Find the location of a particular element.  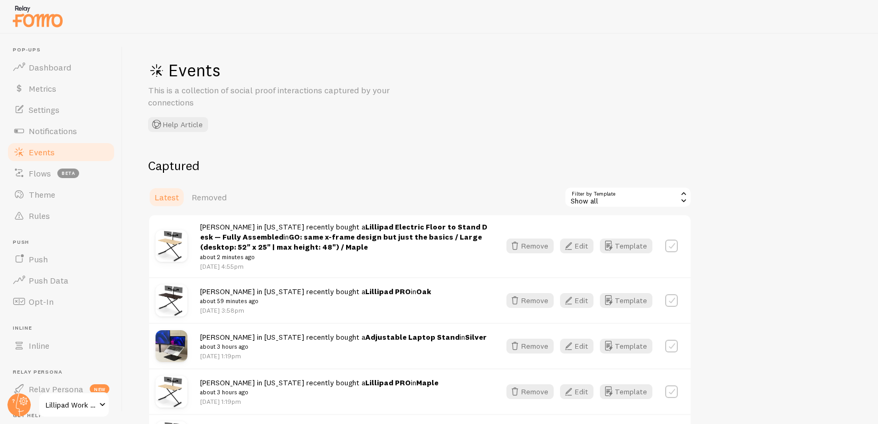

a: Rules is located at coordinates (61, 216).